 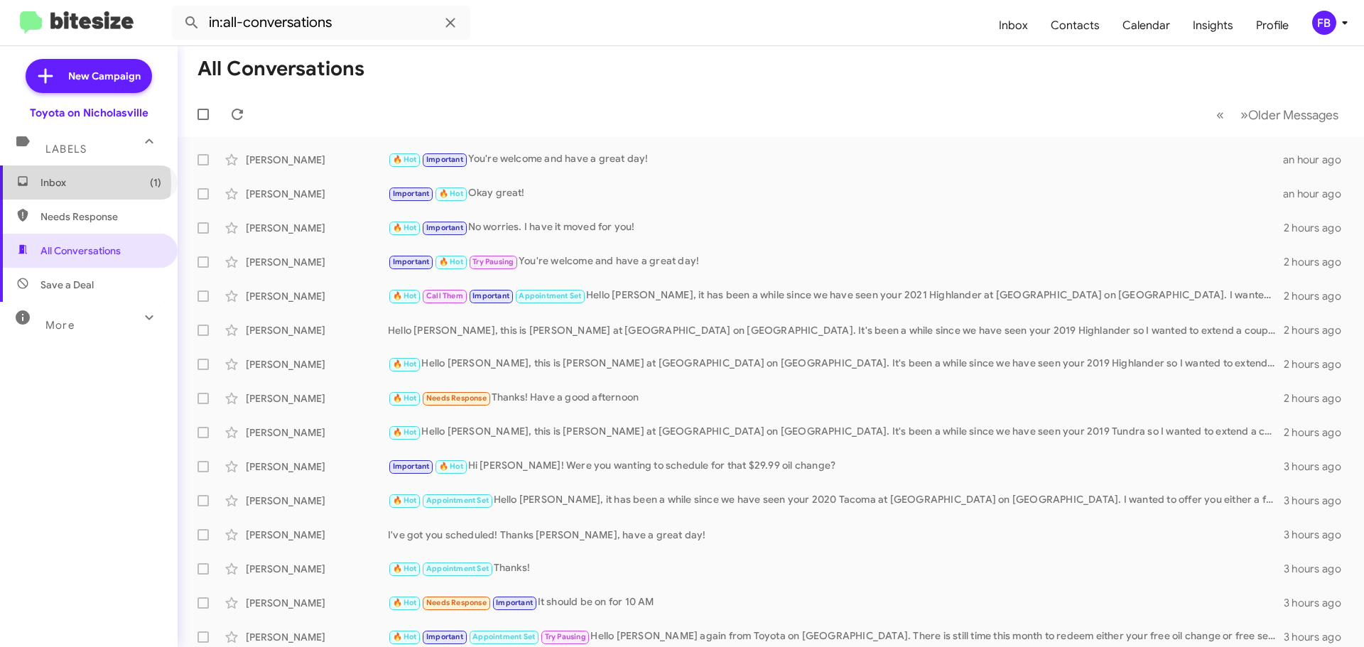 I want to click on span: Labels, so click(x=66, y=149).